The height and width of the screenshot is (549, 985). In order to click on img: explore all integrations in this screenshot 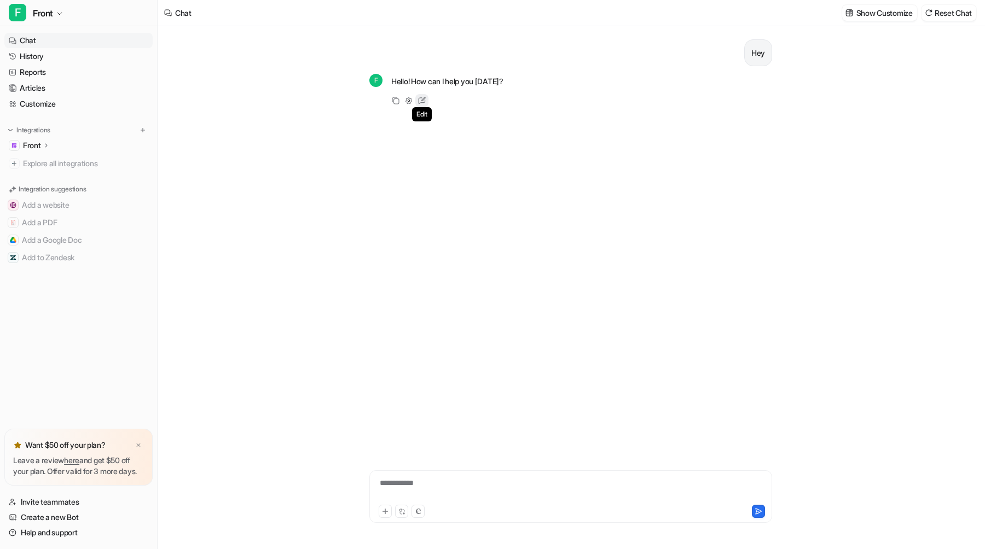, I will do `click(14, 164)`.